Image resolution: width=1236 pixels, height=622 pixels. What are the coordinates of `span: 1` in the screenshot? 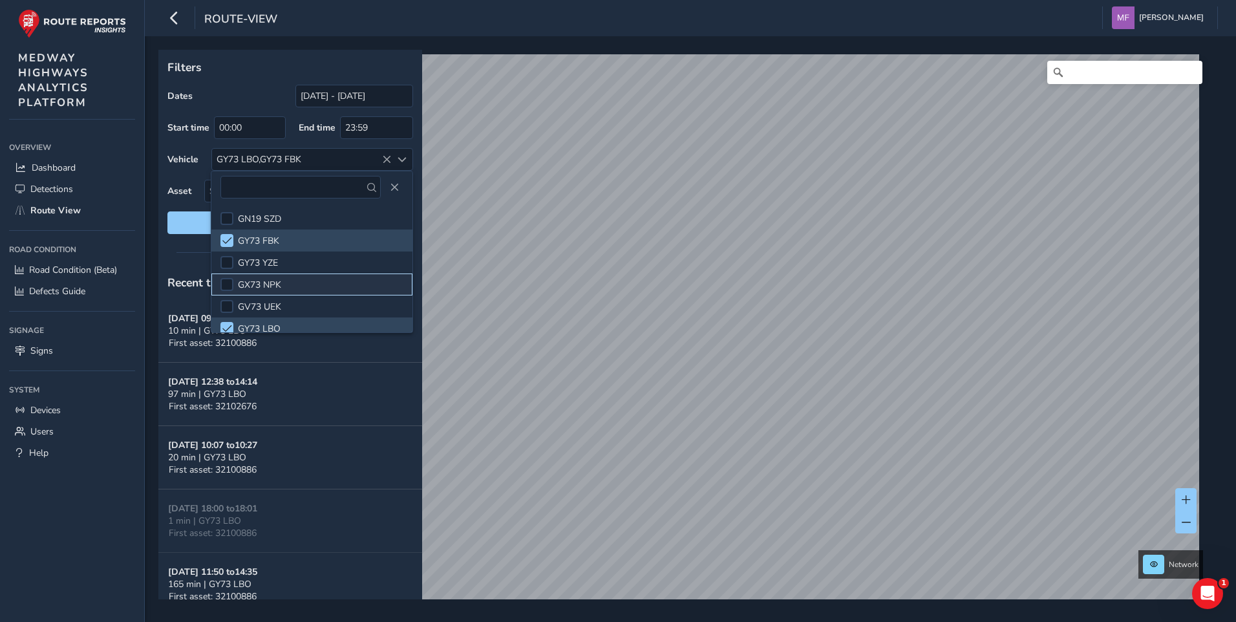 It's located at (1224, 583).